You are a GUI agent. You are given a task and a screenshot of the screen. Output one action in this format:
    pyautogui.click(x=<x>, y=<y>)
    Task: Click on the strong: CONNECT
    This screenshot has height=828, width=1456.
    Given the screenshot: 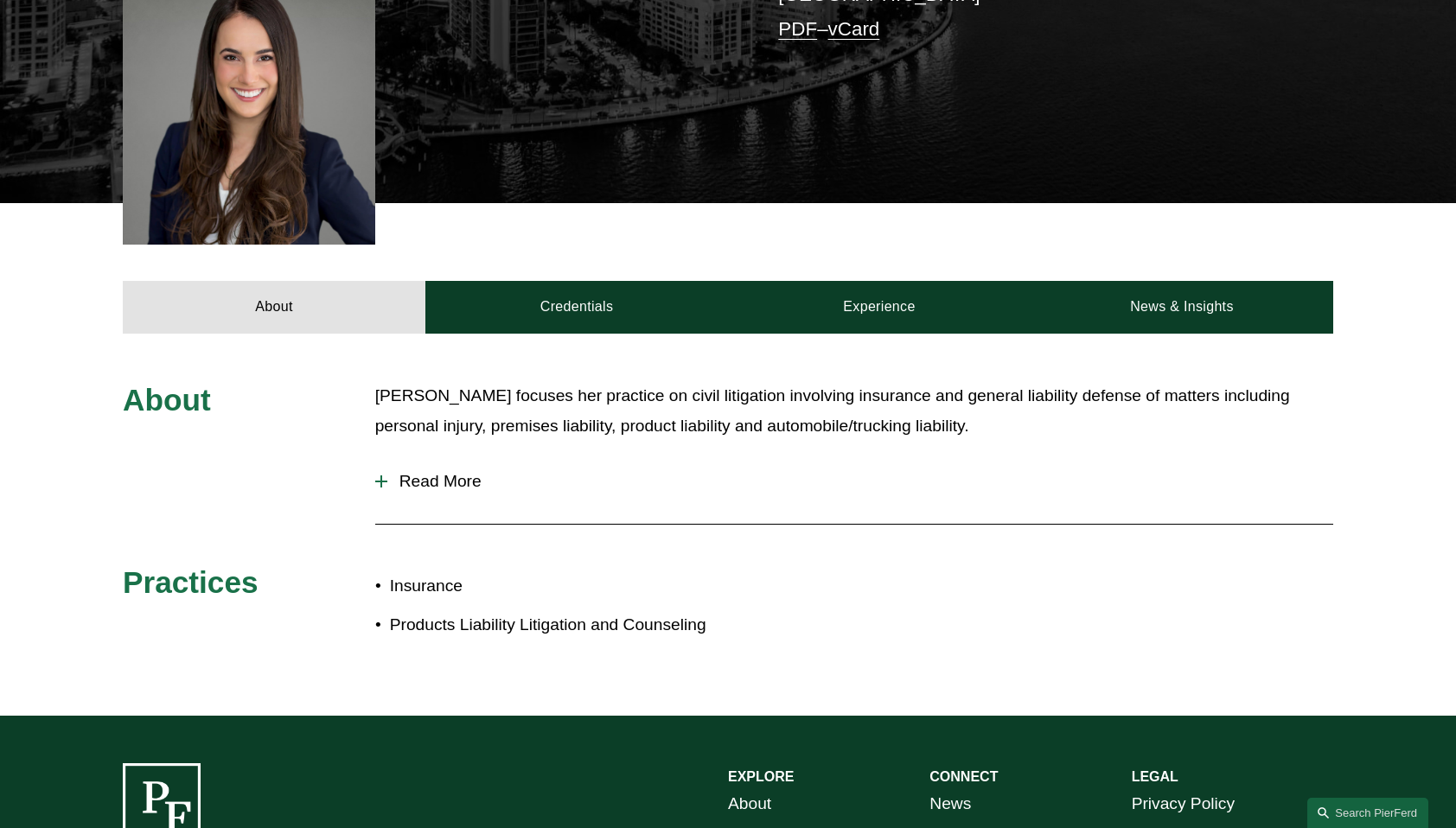 What is the action you would take?
    pyautogui.click(x=963, y=777)
    